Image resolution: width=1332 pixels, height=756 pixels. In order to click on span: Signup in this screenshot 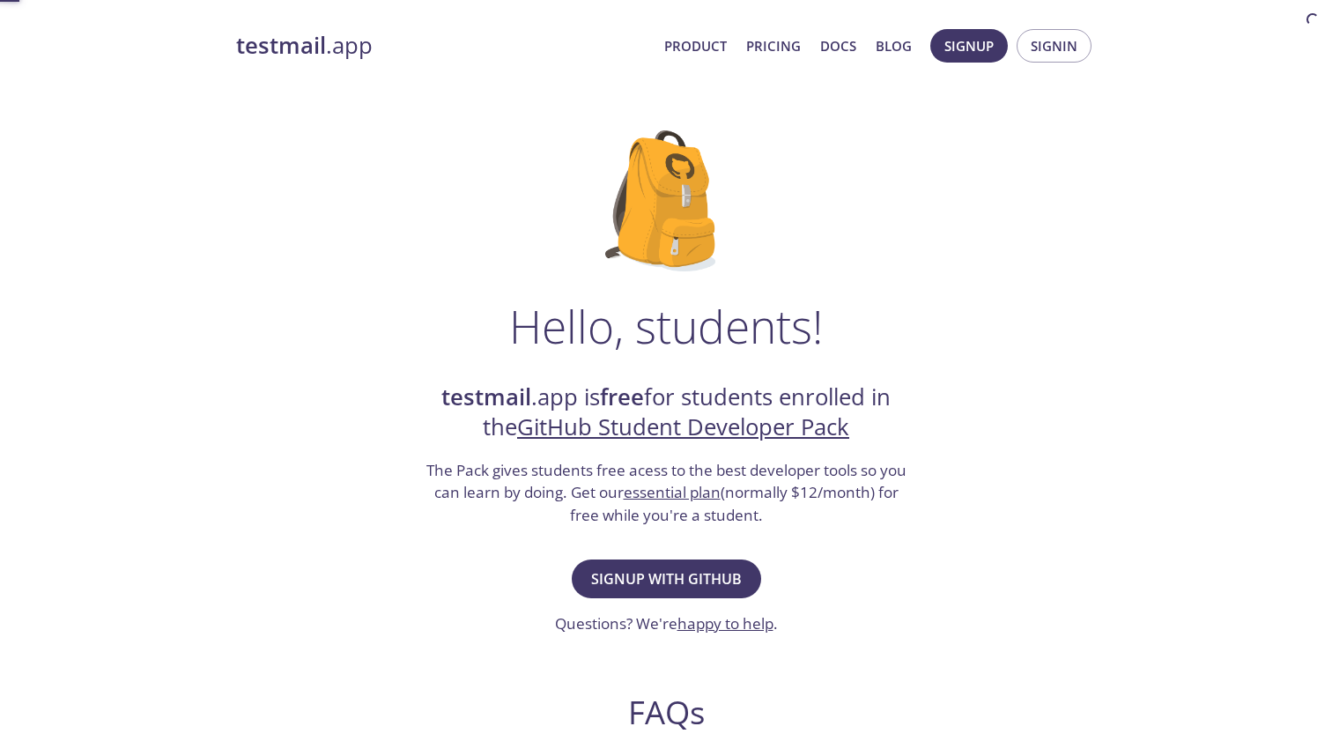, I will do `click(969, 46)`.